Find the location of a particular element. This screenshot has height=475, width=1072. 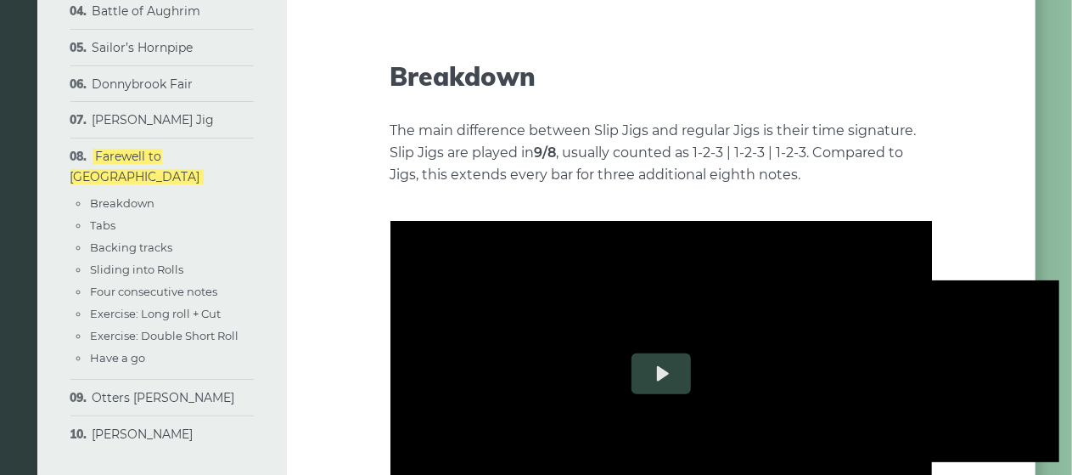

a: Have a go is located at coordinates (118, 357).